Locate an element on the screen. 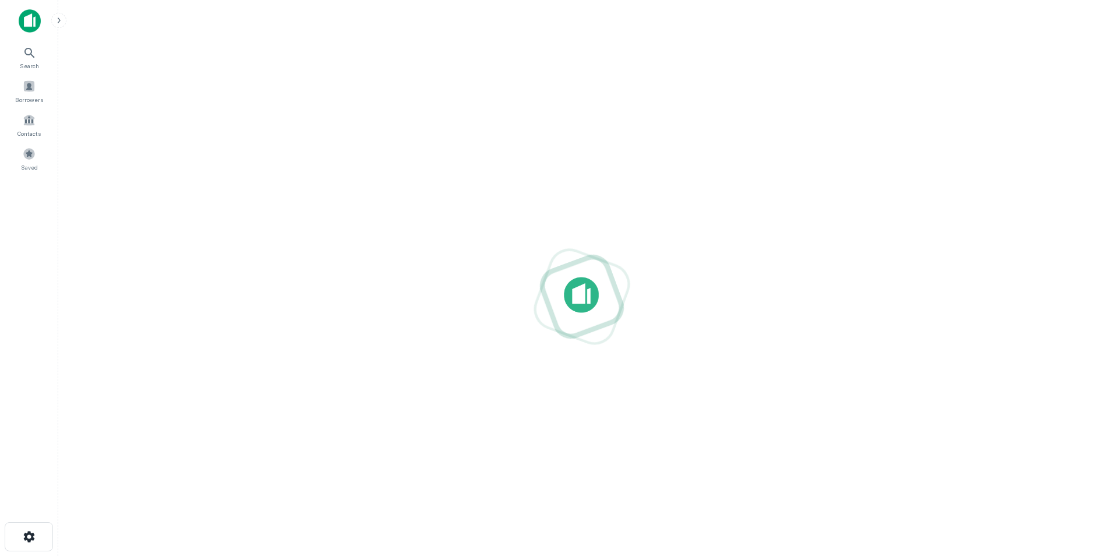 This screenshot has height=556, width=1105. div: Search is located at coordinates (29, 57).